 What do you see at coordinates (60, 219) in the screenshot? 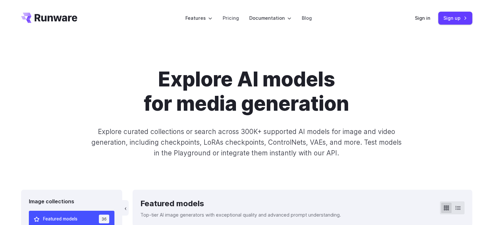
I see `span: Featured models` at bounding box center [60, 219].